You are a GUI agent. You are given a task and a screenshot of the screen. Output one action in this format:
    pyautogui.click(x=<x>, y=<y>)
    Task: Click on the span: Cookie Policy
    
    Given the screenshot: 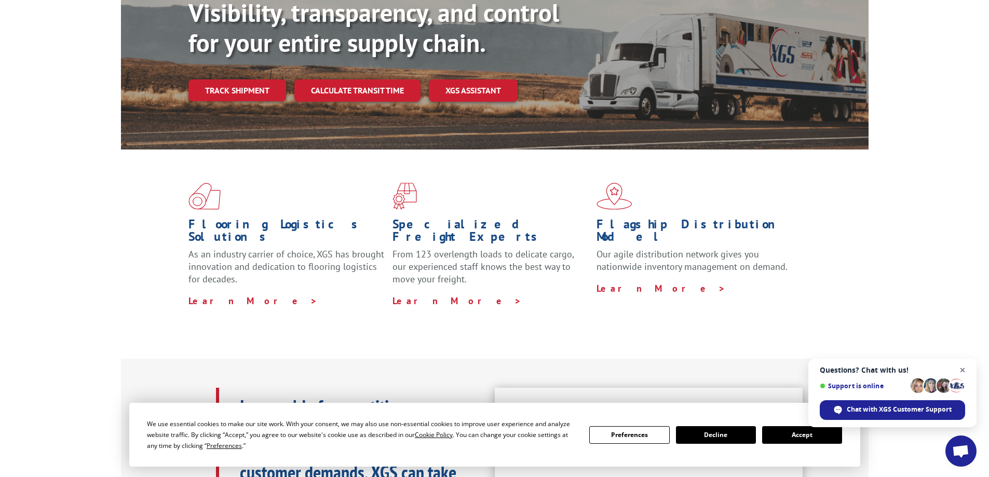 What is the action you would take?
    pyautogui.click(x=433, y=435)
    